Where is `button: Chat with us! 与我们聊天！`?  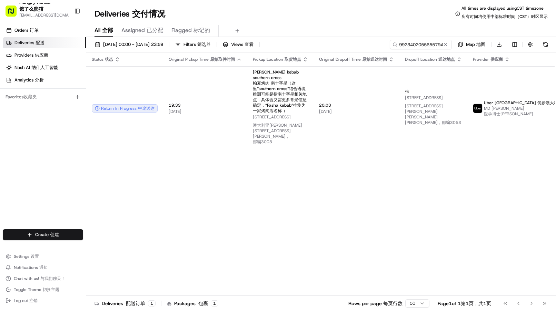
button: Chat with us! 与我们聊天！ is located at coordinates (43, 278).